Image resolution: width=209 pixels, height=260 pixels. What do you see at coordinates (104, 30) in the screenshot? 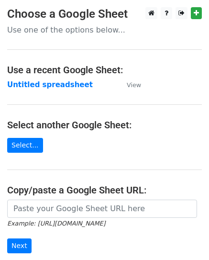
I see `p: Use one of the options below...` at bounding box center [104, 30].